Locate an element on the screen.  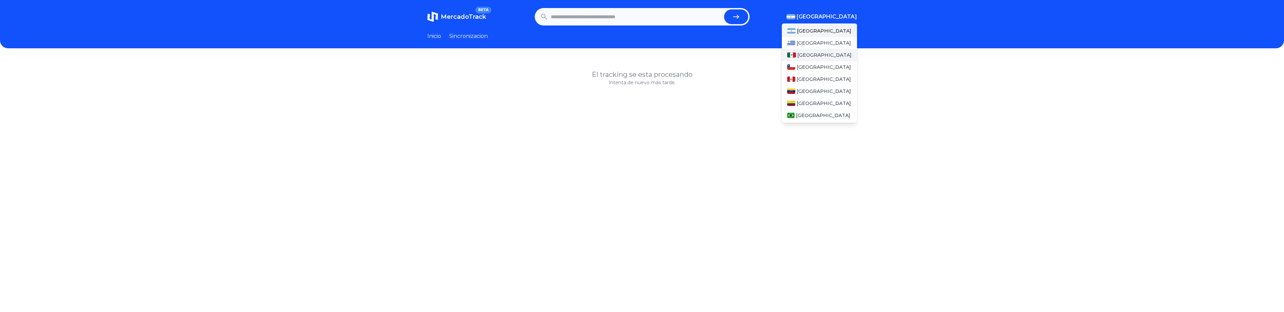
a: Sincronizacion is located at coordinates (468, 36).